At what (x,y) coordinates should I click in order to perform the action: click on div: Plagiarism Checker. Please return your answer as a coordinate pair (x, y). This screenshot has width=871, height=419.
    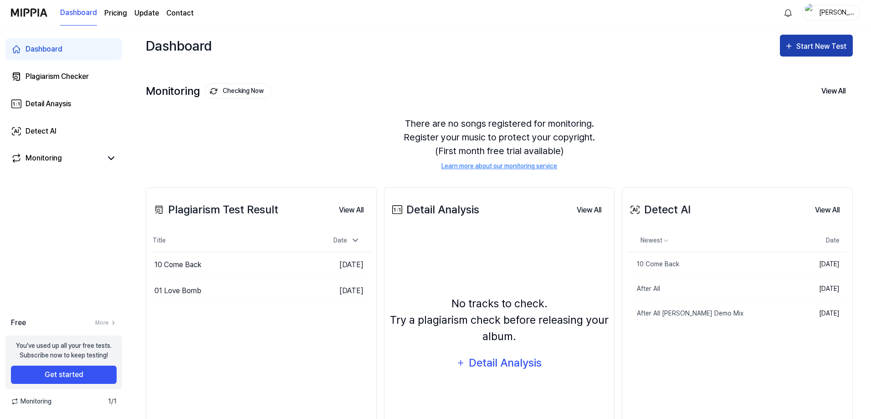
    Looking at the image, I should click on (57, 77).